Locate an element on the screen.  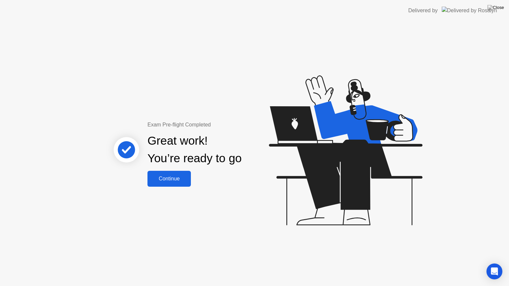
div: Open Intercom Messenger is located at coordinates (494, 271).